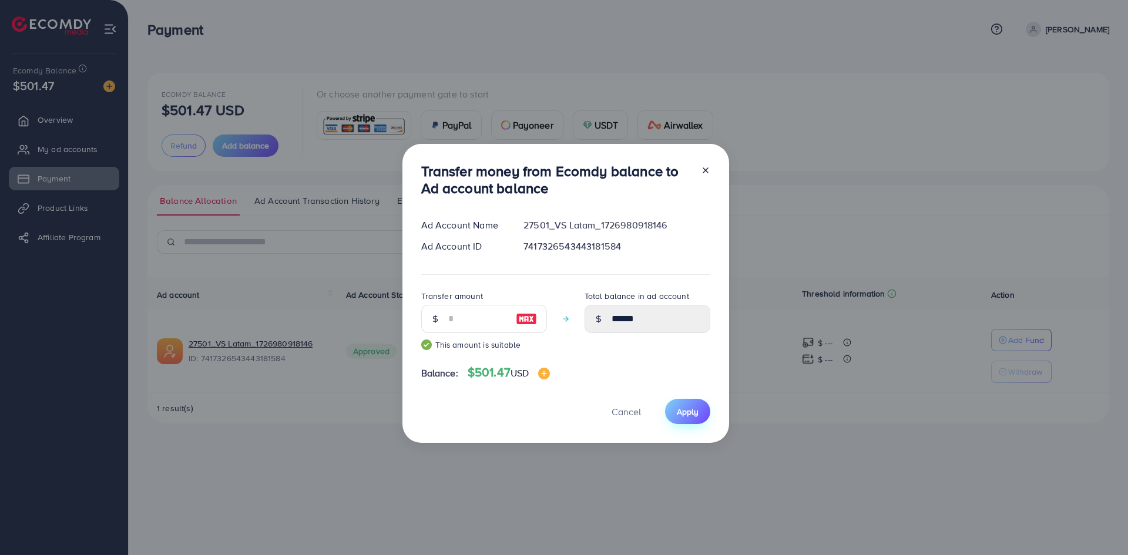  What do you see at coordinates (626, 411) in the screenshot?
I see `button: Cancel` at bounding box center [626, 411].